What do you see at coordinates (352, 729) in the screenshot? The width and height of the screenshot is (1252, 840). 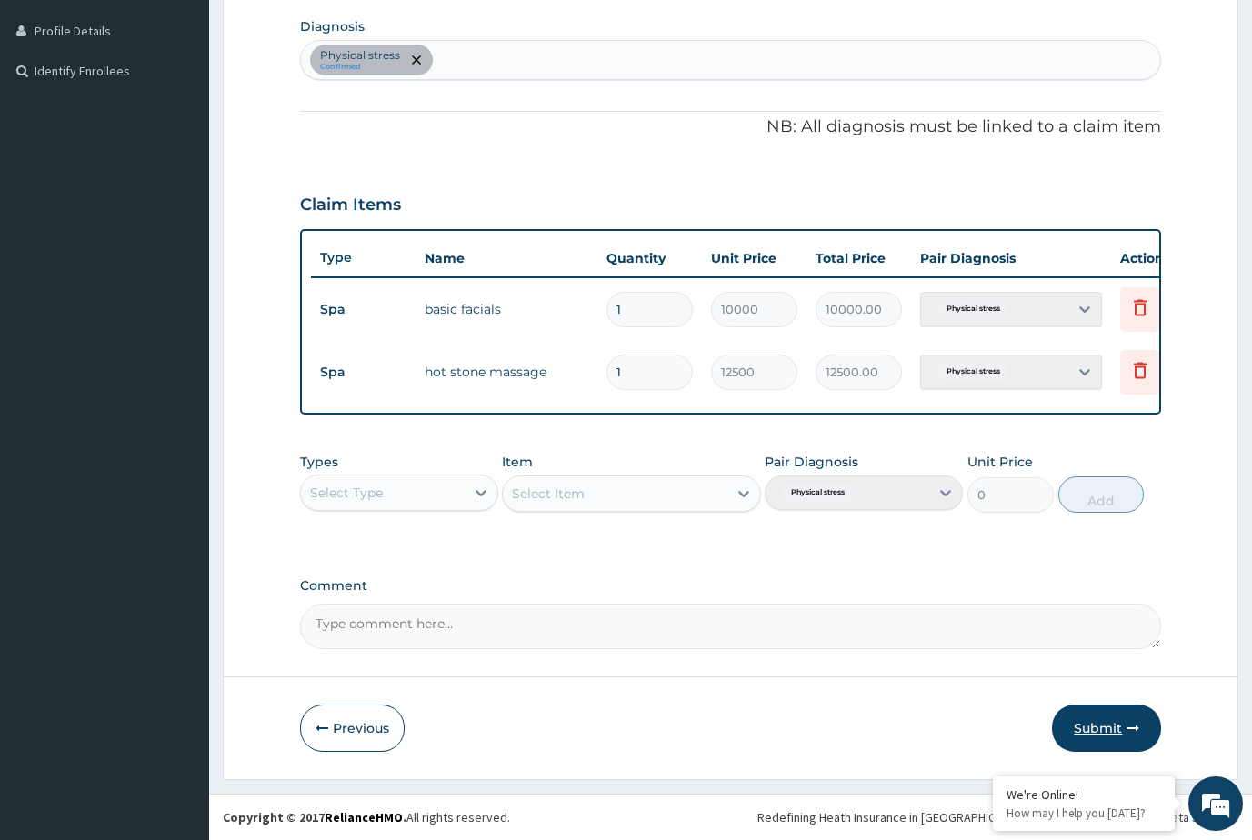 I see `button: Previous` at bounding box center [352, 729].